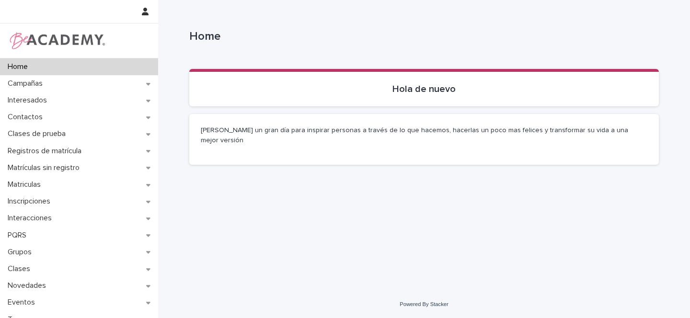  I want to click on p: Novedades, so click(29, 286).